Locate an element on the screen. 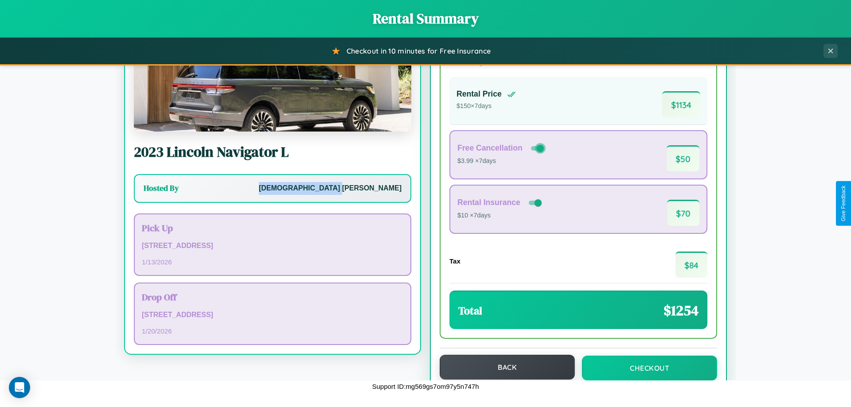 Image resolution: width=851 pixels, height=407 pixels. p: $10 × 7 days is located at coordinates (500, 216).